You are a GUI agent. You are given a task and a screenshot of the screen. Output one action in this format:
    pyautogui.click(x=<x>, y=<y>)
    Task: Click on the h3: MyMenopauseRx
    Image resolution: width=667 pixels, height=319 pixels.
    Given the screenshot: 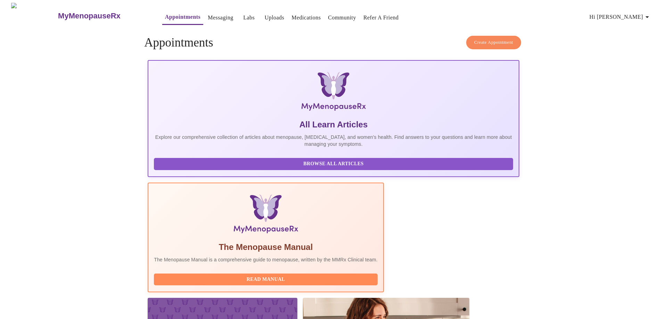 What is the action you would take?
    pyautogui.click(x=89, y=16)
    